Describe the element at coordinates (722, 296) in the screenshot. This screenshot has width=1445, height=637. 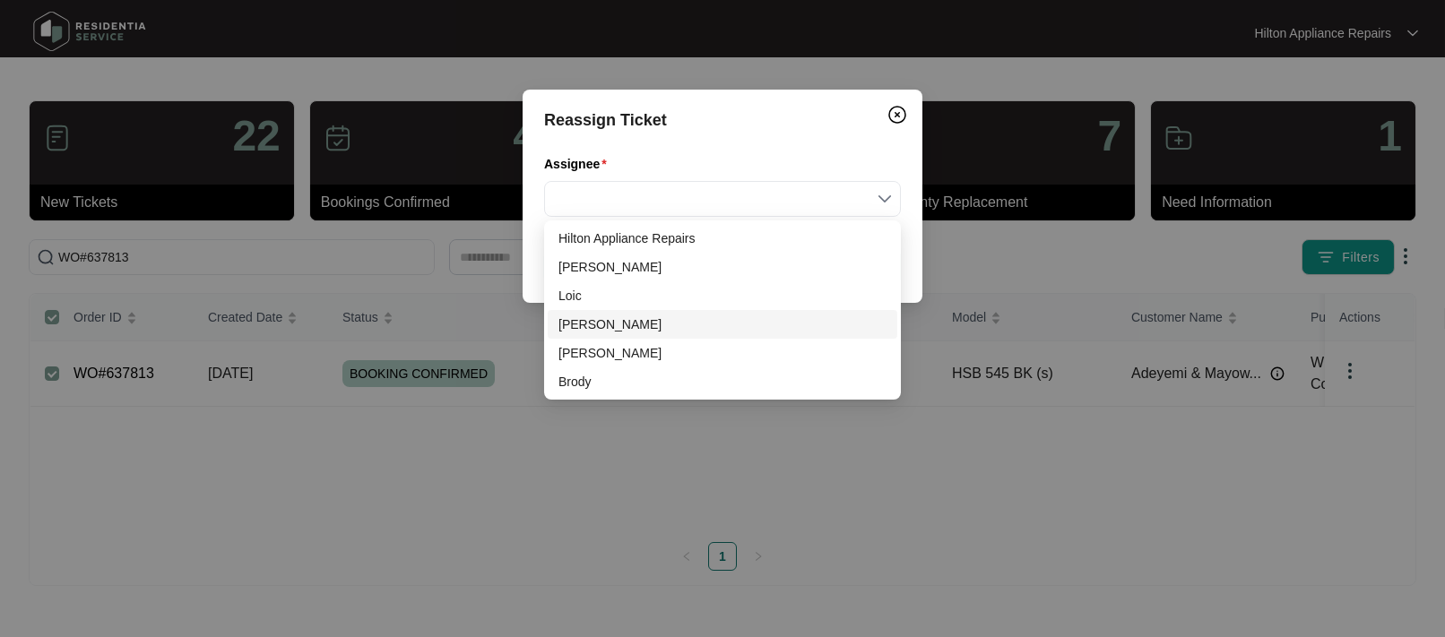
I see `div: Loic` at that location.